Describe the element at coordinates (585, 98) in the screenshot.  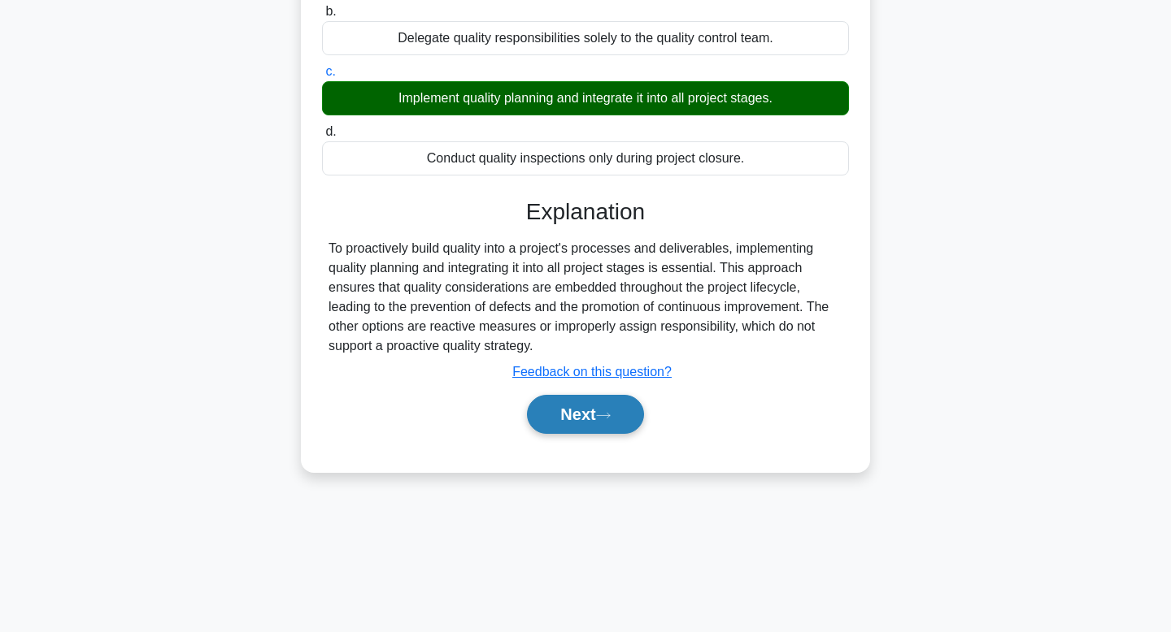
I see `div: Implement quality planning and integrate it into all project stages.` at that location.